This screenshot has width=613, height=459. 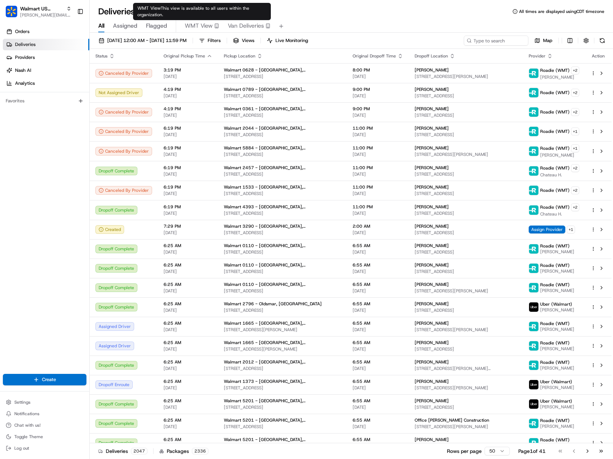 I want to click on span: Views, so click(x=248, y=41).